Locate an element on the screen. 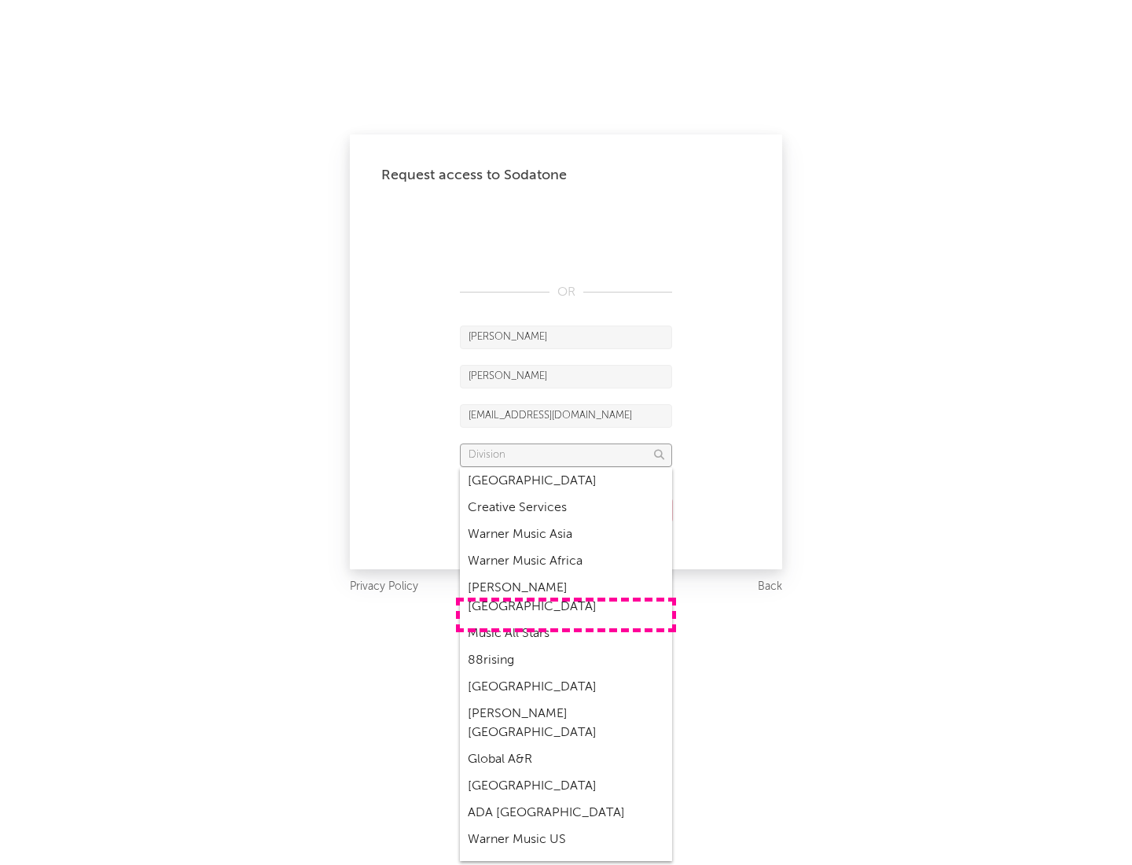 This screenshot has width=1132, height=865. input: First Name is located at coordinates (566, 337).